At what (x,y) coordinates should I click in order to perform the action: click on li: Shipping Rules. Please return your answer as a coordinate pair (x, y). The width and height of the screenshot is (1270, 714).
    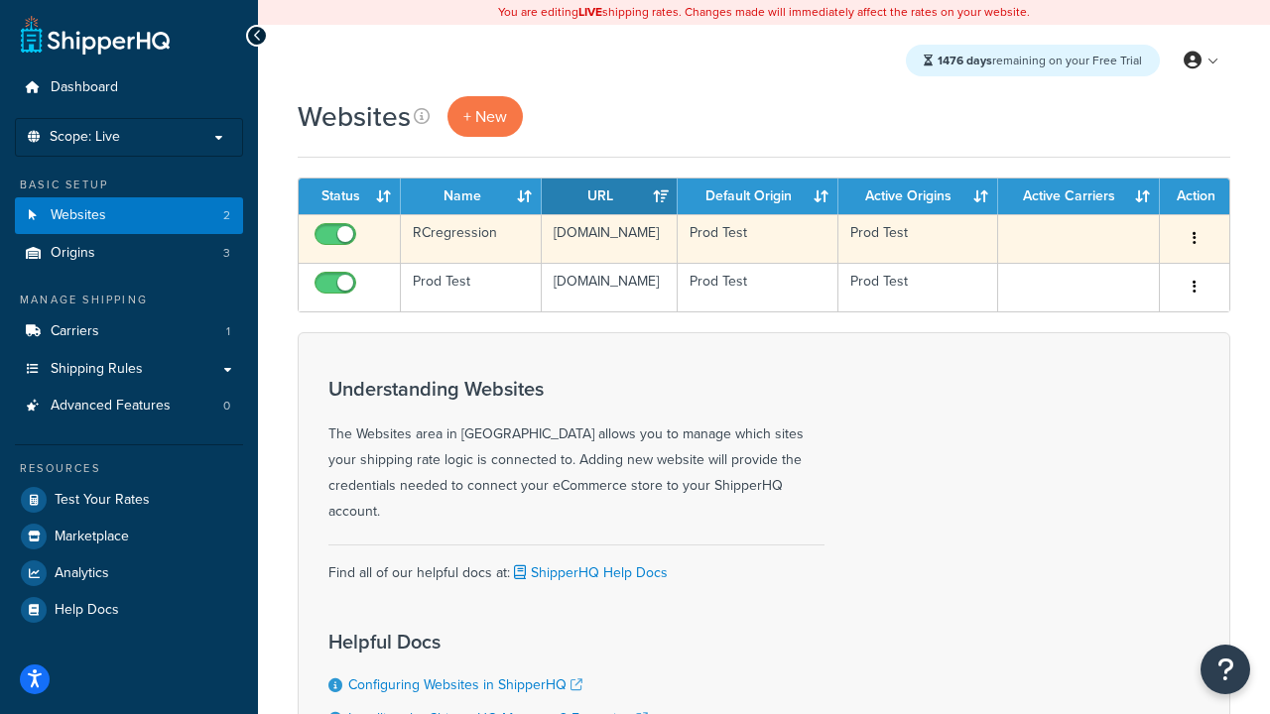
    Looking at the image, I should click on (129, 369).